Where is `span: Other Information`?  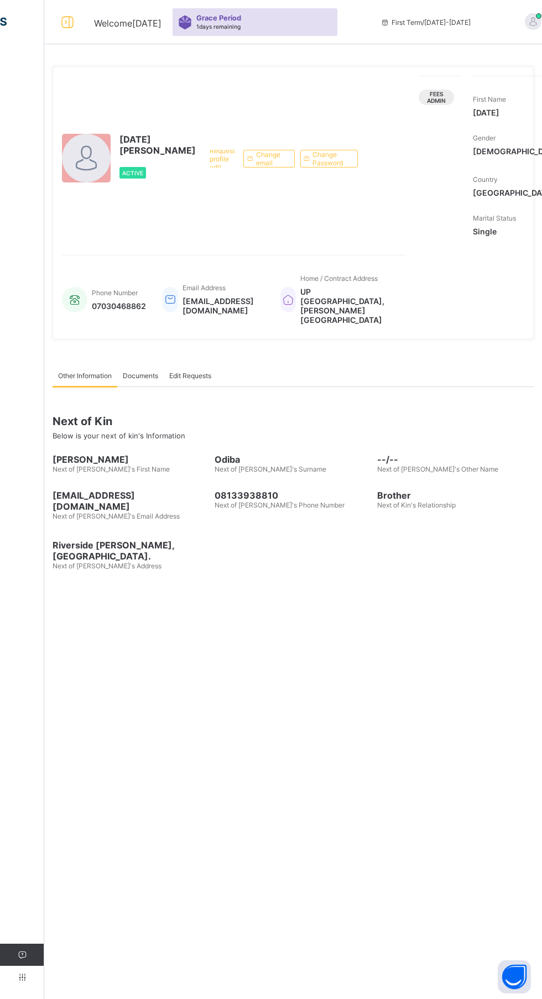
span: Other Information is located at coordinates (85, 375).